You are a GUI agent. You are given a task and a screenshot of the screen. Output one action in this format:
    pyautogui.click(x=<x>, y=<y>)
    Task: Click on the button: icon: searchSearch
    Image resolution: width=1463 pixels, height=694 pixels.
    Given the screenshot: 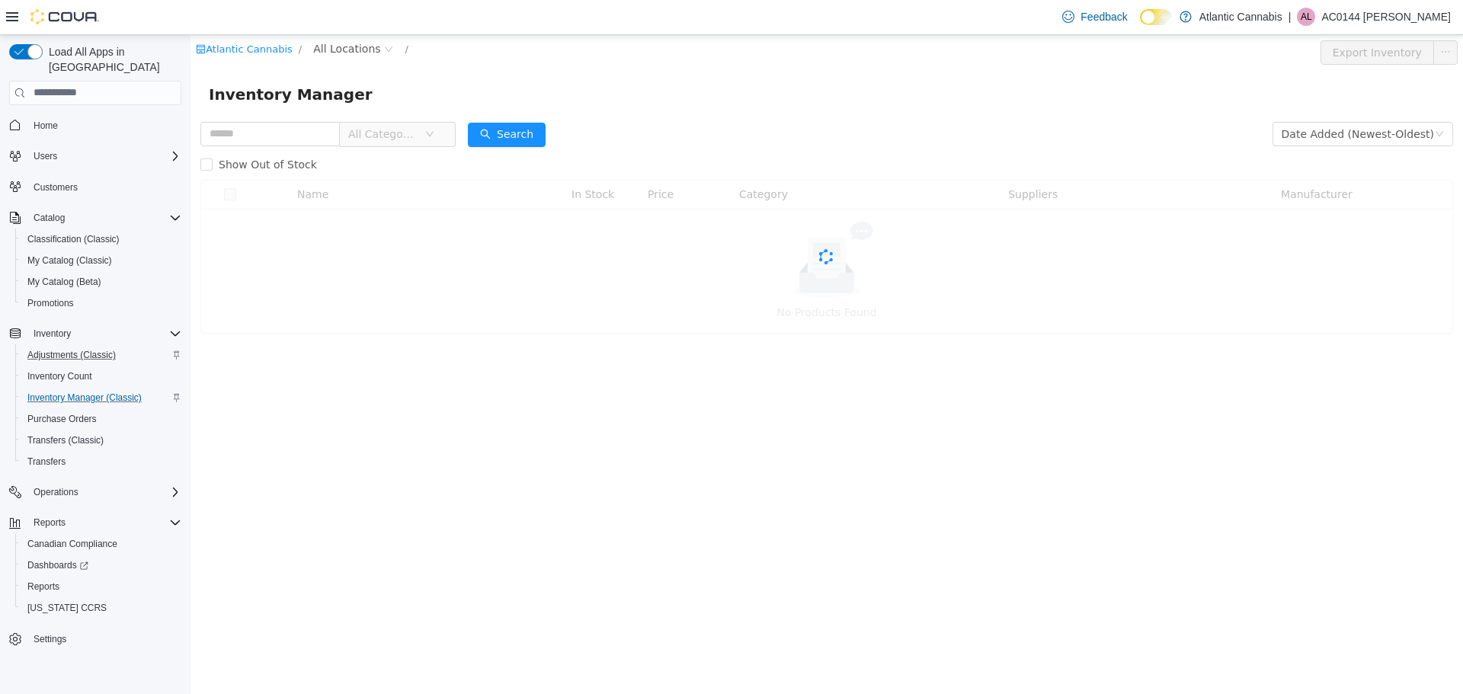 What is the action you would take?
    pyautogui.click(x=316, y=100)
    